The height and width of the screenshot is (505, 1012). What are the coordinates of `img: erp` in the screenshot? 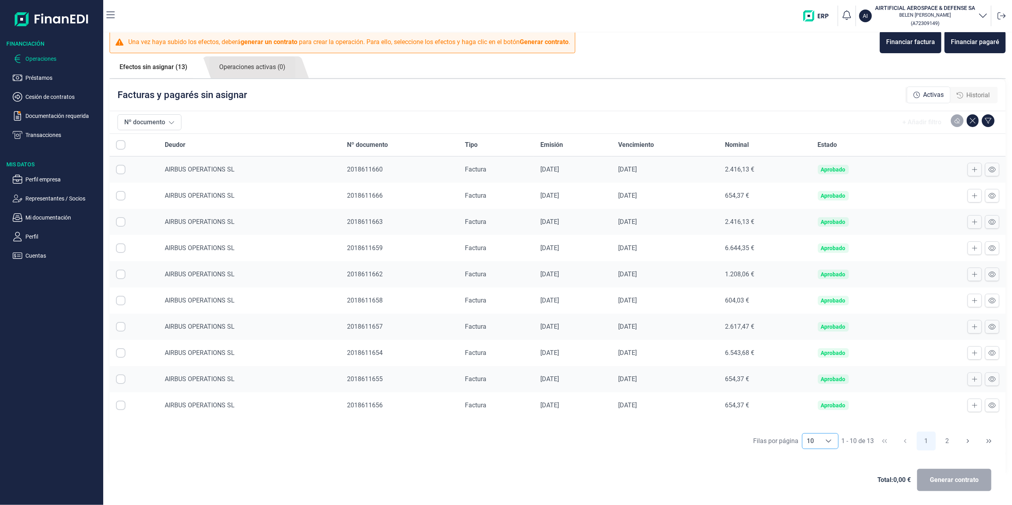 It's located at (819, 16).